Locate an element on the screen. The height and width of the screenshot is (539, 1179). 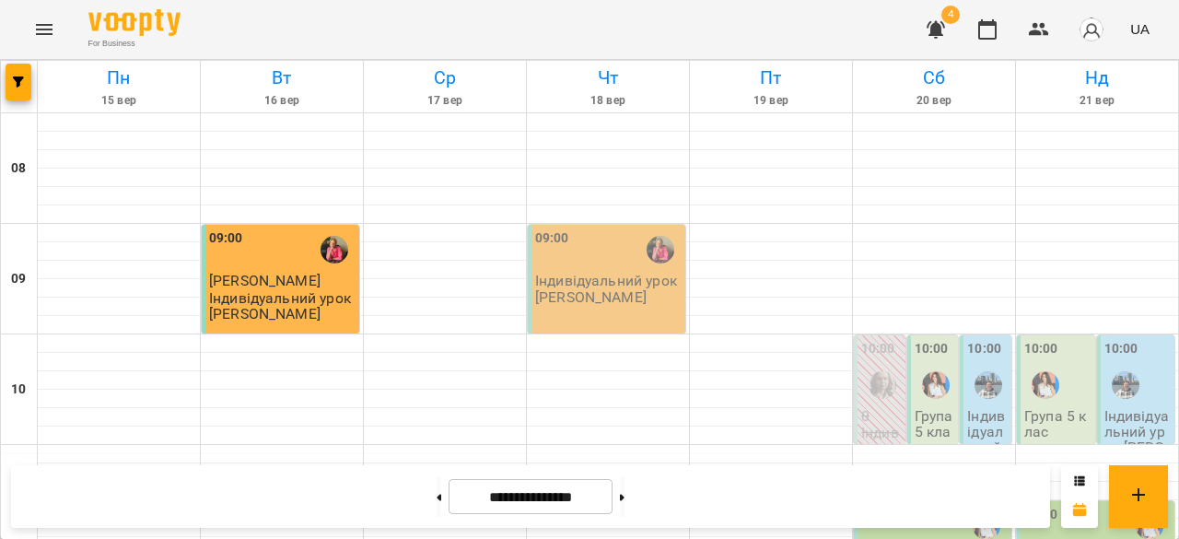
button: Menu is located at coordinates (44, 29).